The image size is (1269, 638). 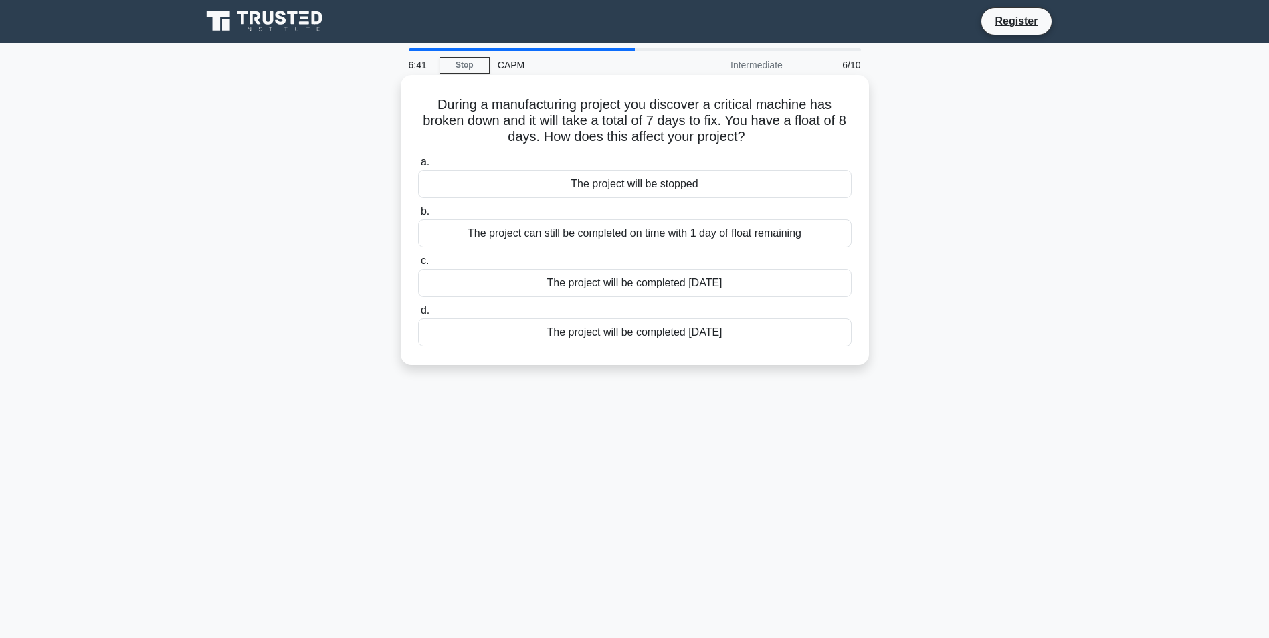 What do you see at coordinates (1016, 21) in the screenshot?
I see `a: Register` at bounding box center [1016, 21].